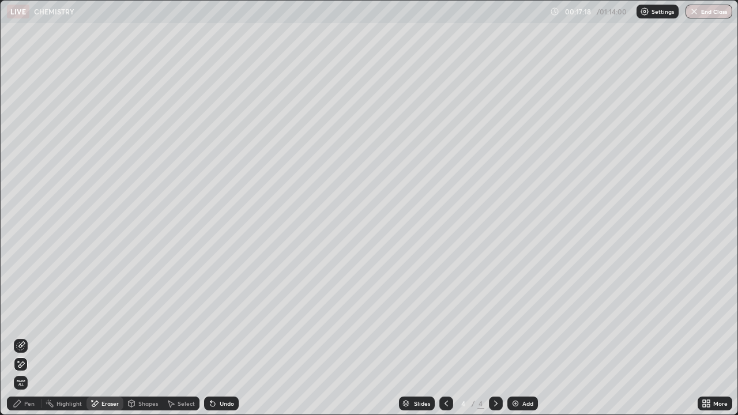 The height and width of the screenshot is (415, 738). What do you see at coordinates (18, 12) in the screenshot?
I see `p: LIVE` at bounding box center [18, 12].